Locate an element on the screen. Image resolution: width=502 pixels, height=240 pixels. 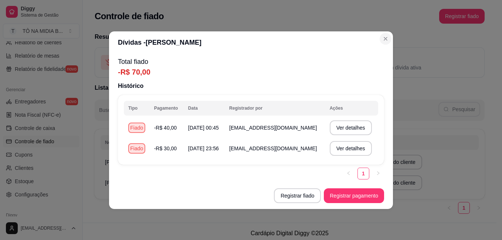
td: -R$ 40,00 is located at coordinates (167, 128).